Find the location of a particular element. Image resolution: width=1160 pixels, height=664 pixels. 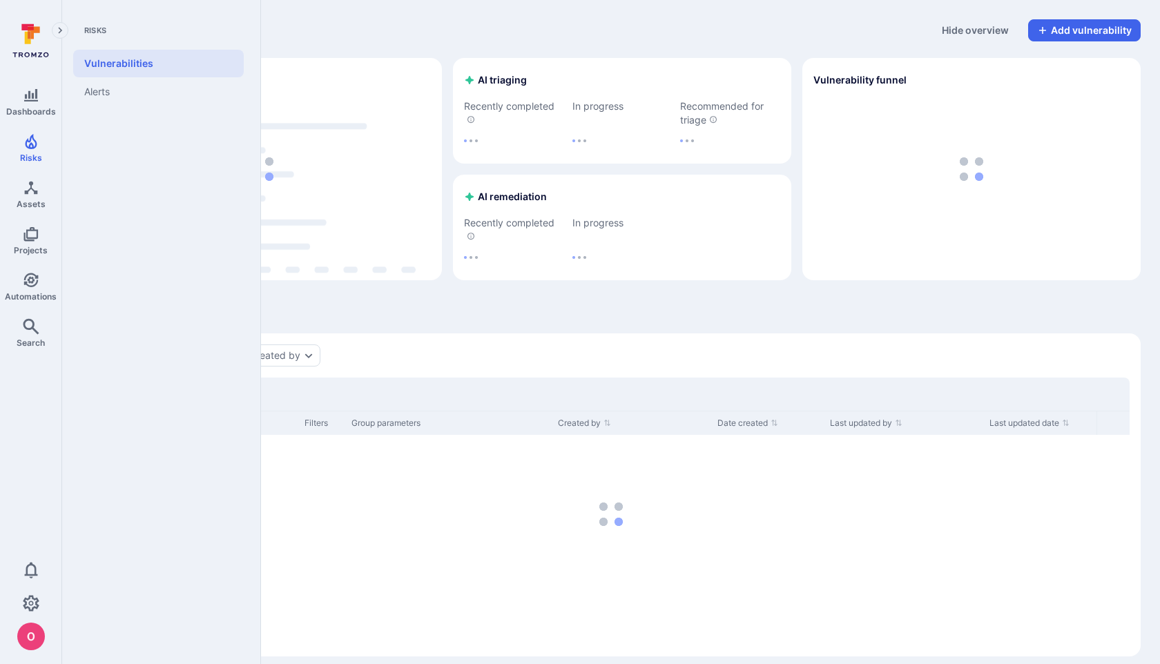

button: Created by is located at coordinates (275, 355).